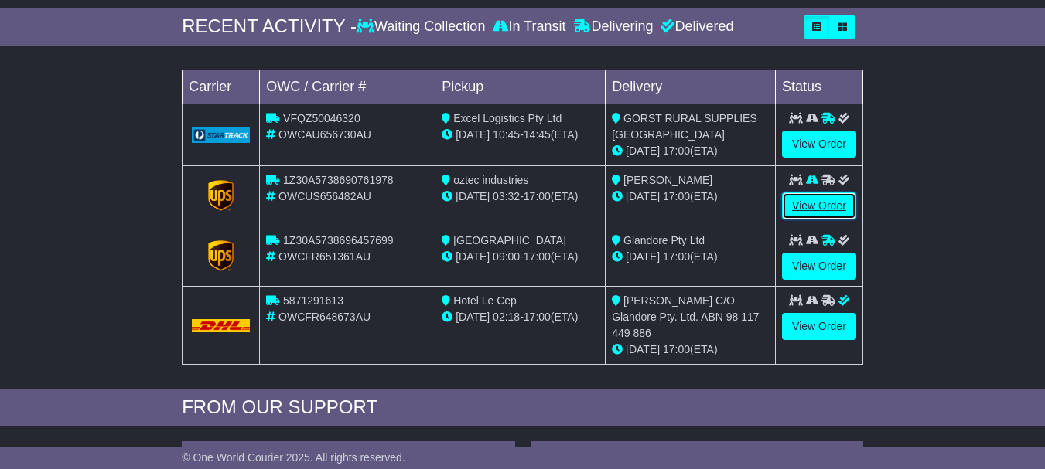 Image resolution: width=1045 pixels, height=469 pixels. Describe the element at coordinates (663, 240) in the screenshot. I see `span: Glandore Pty Ltd` at that location.